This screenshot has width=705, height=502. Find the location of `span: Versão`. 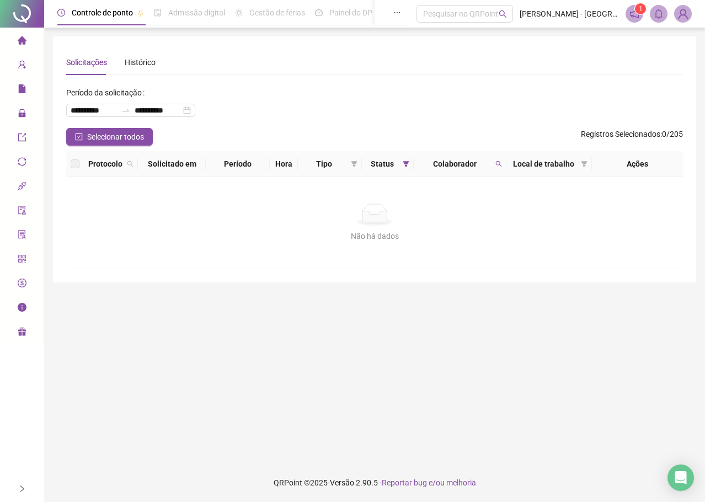

span: Versão is located at coordinates (342, 483).